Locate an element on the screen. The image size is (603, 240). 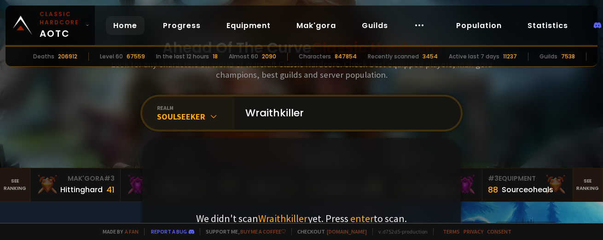
a: Buy me a coffee is located at coordinates (263, 232).